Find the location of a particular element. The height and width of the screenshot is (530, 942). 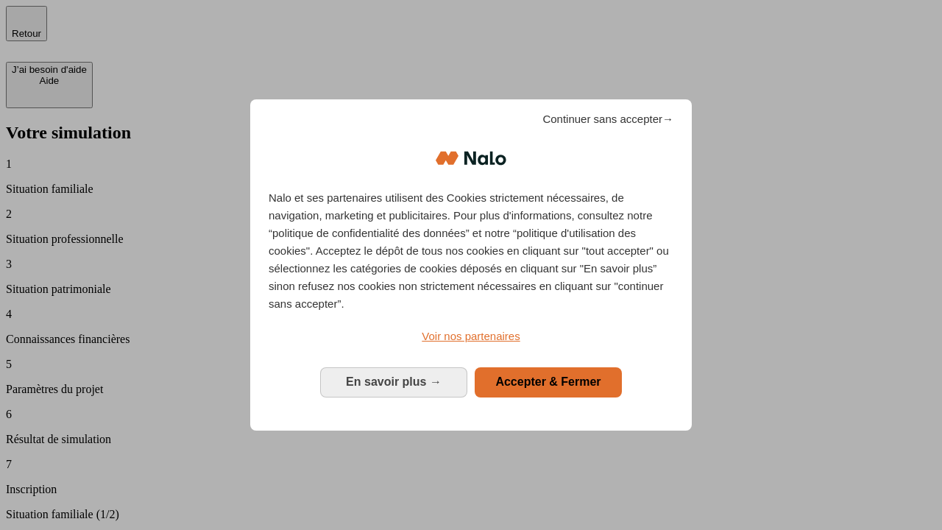

span: Voir nos partenaires is located at coordinates (470, 335).